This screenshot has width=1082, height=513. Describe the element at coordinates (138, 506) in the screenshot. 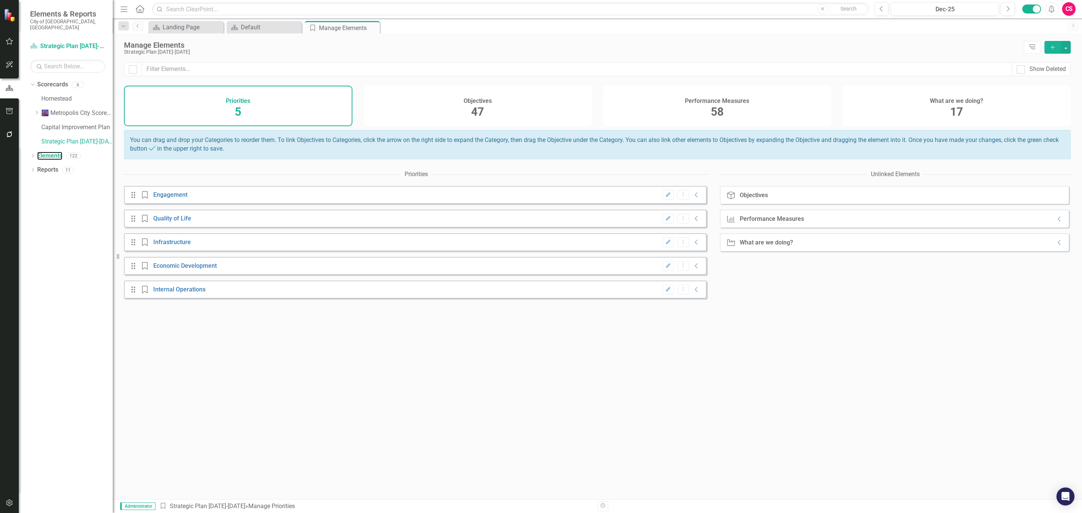

I see `span: Administrator` at that location.